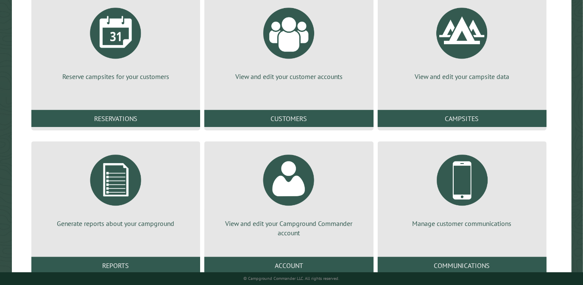  What do you see at coordinates (289, 41) in the screenshot?
I see `a: View and edit your customer accounts` at bounding box center [289, 41].